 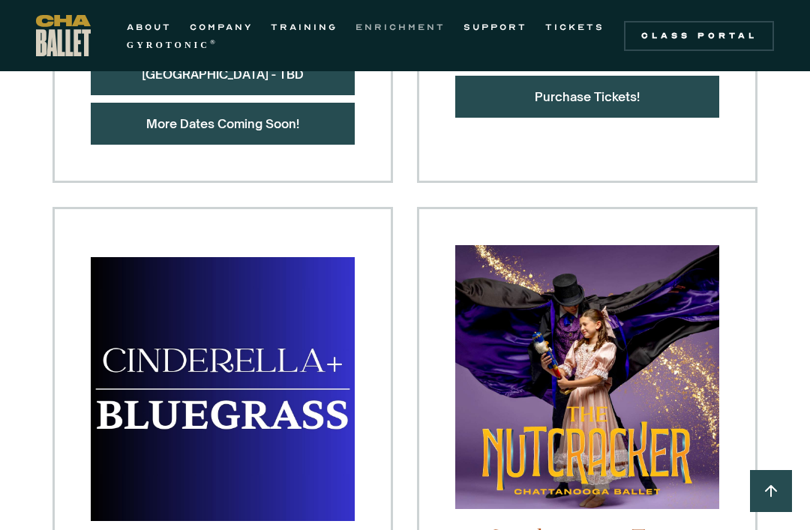 I want to click on a: ENRICHMENT, so click(x=401, y=27).